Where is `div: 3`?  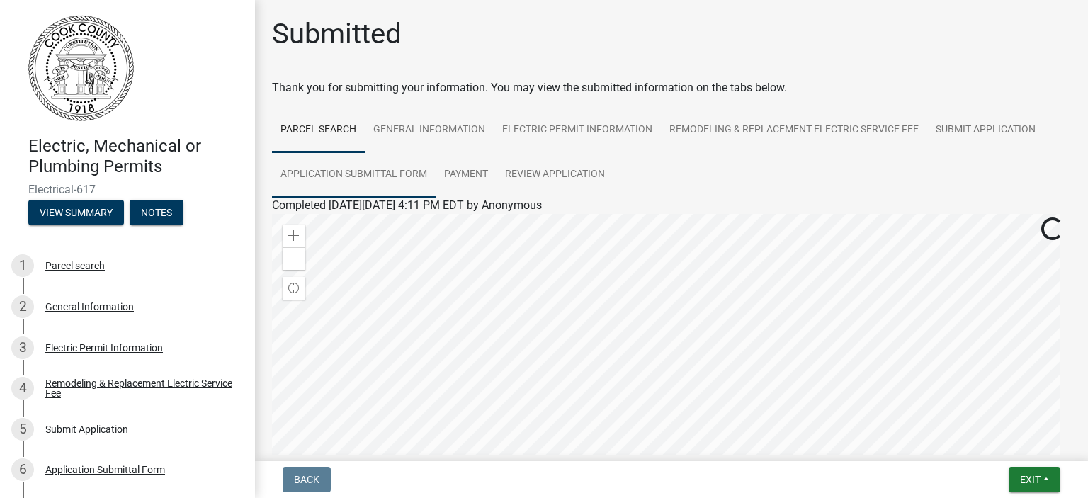 div: 3 is located at coordinates (23, 348).